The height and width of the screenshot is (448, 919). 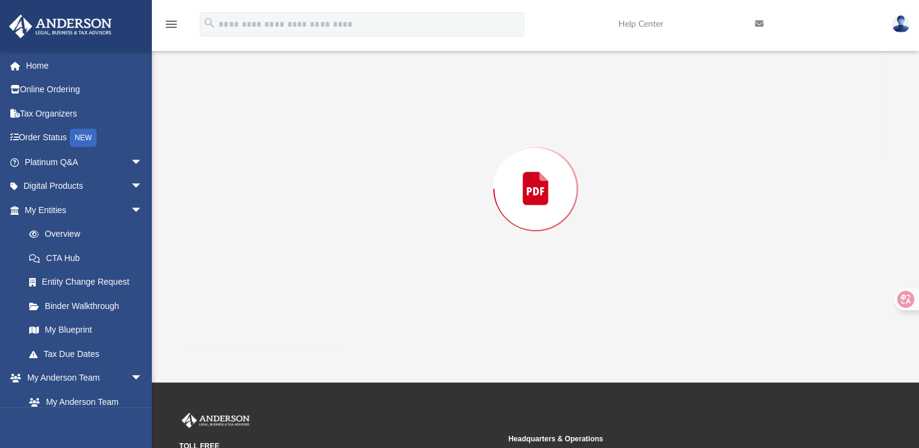 I want to click on div: NEW, so click(x=83, y=138).